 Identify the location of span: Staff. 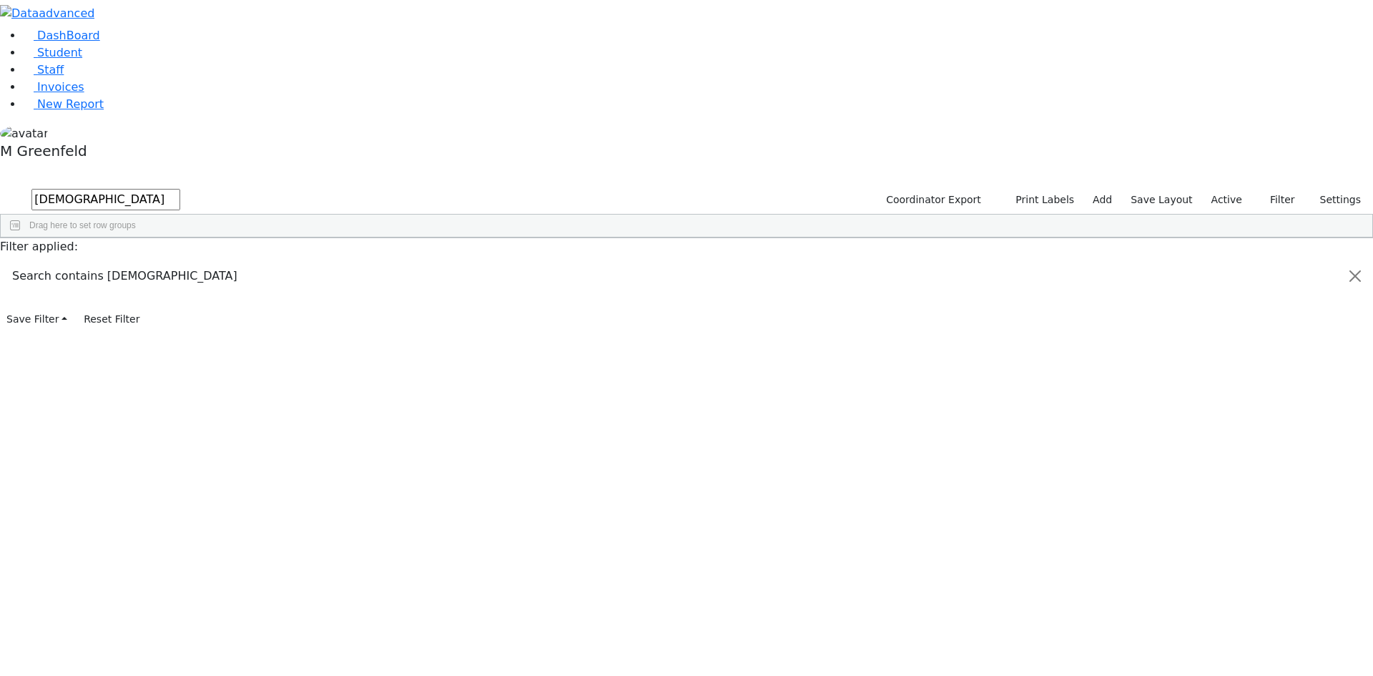
(50, 69).